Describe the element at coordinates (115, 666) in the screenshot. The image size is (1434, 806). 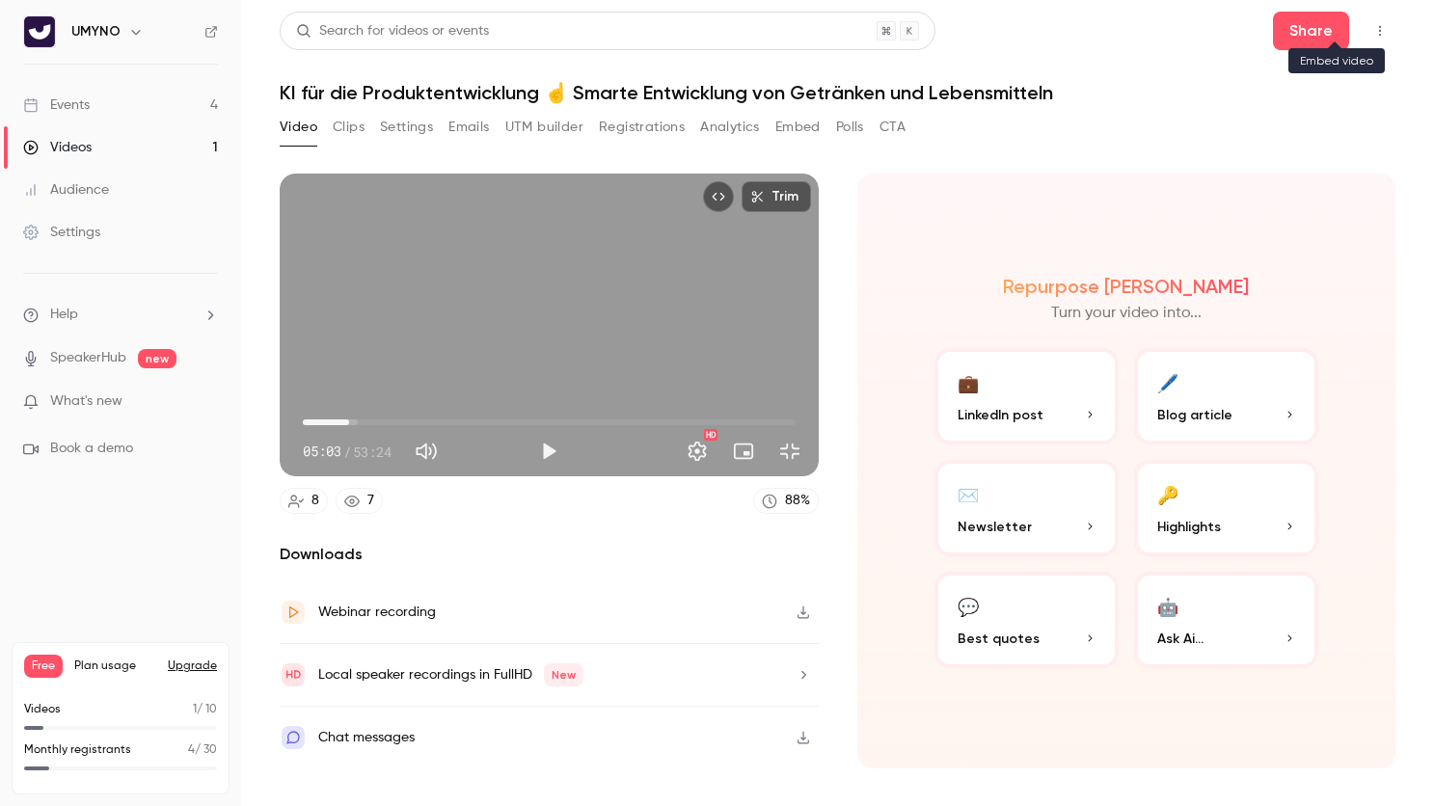
I see `span: Plan usage` at that location.